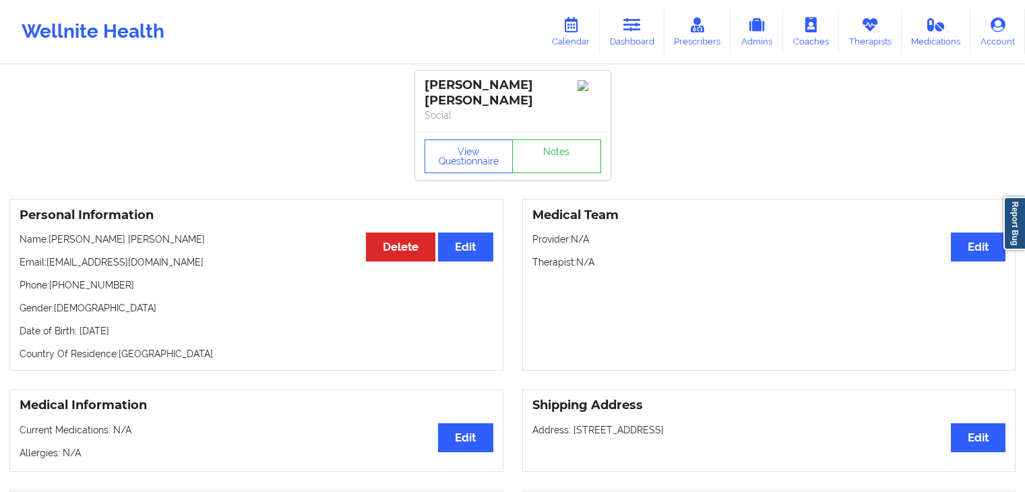 Image resolution: width=1025 pixels, height=492 pixels. What do you see at coordinates (936, 32) in the screenshot?
I see `a: Medications` at bounding box center [936, 32].